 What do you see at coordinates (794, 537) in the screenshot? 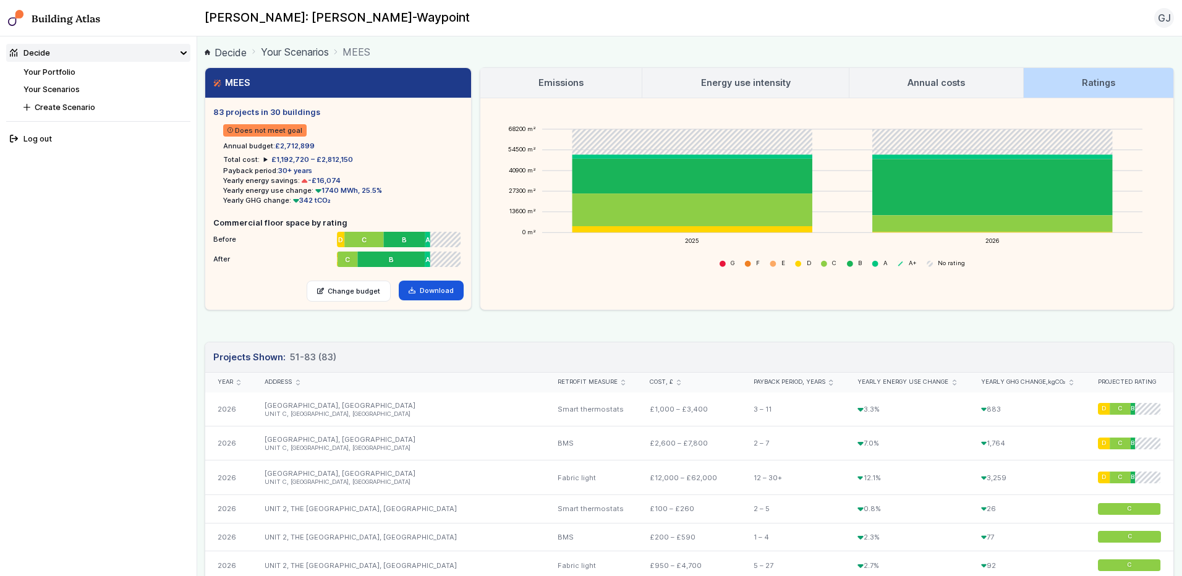
I see `div: 1 – 4` at bounding box center [794, 537].